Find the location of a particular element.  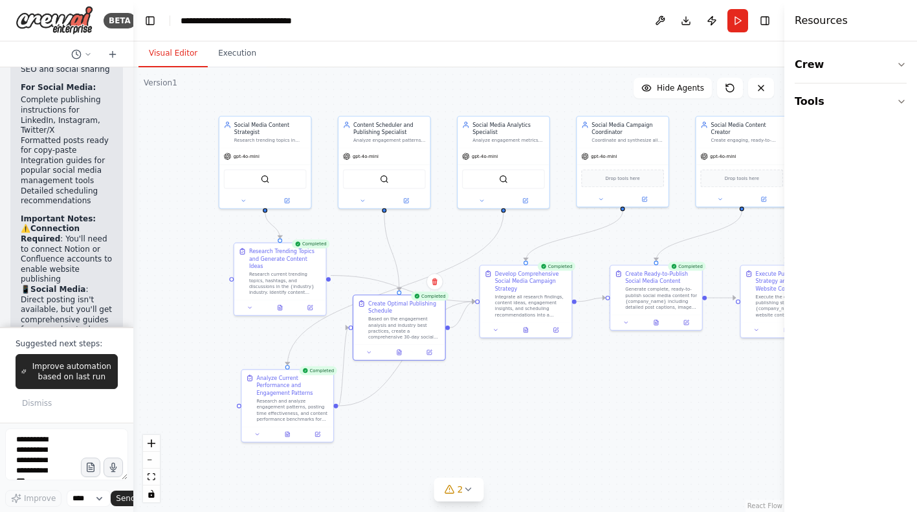

button: Hide left sidebar is located at coordinates (150, 21).